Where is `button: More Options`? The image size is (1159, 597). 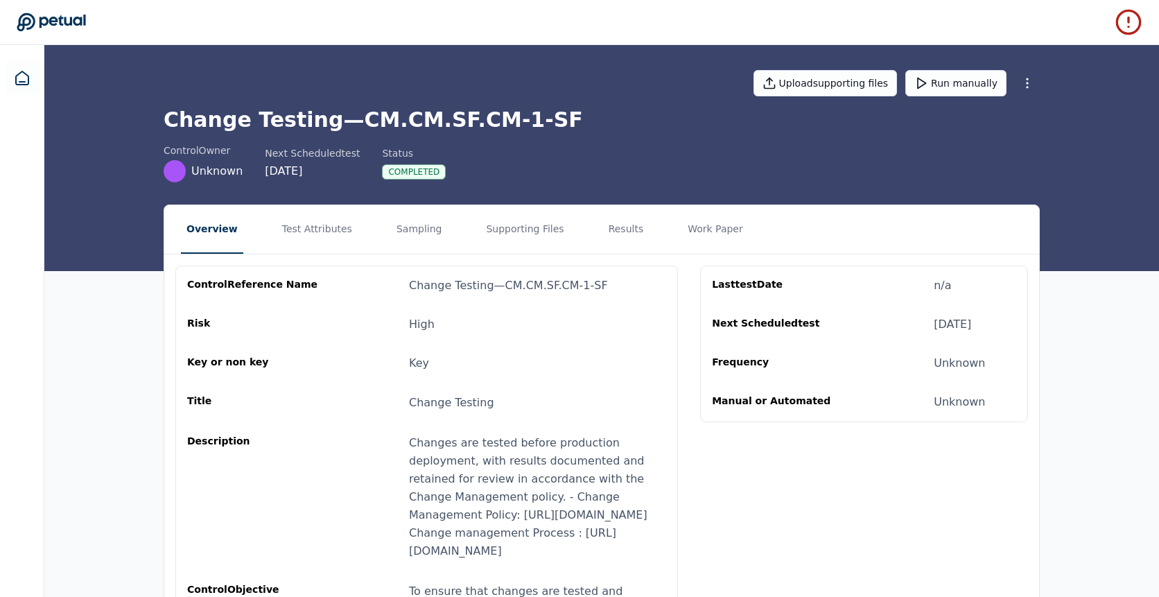
button: More Options is located at coordinates (1027, 83).